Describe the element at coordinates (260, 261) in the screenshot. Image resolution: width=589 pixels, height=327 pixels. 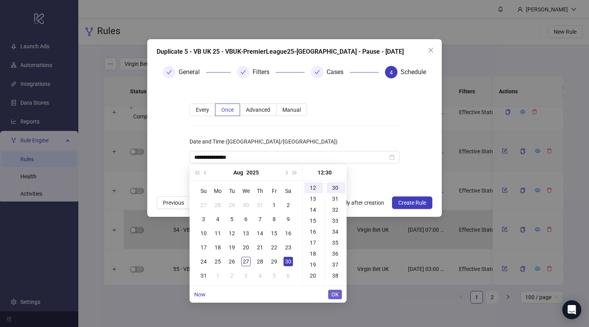
I see `td: 2025-08-28` at that location.